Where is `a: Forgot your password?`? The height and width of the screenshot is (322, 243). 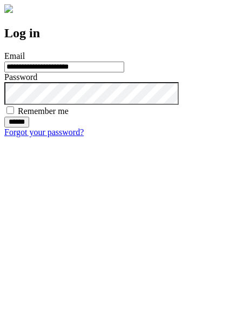 a: Forgot your password? is located at coordinates (44, 132).